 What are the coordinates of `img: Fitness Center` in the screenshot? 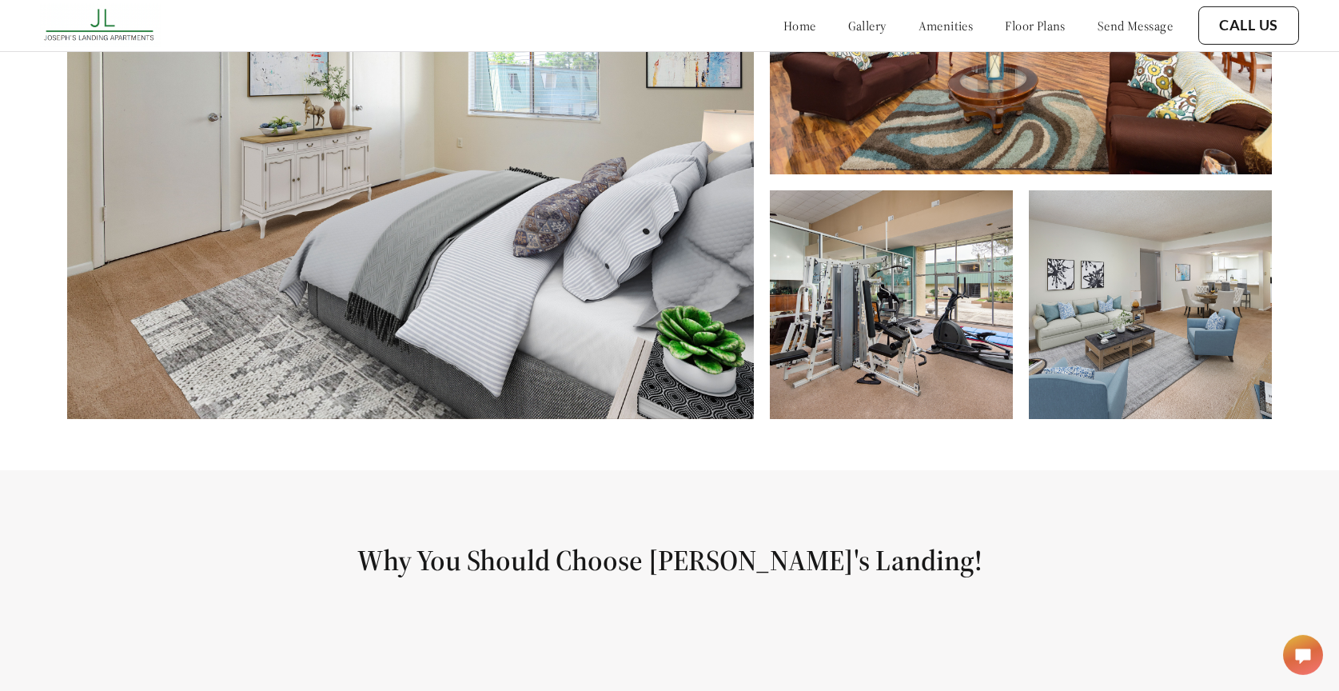 It's located at (892, 305).